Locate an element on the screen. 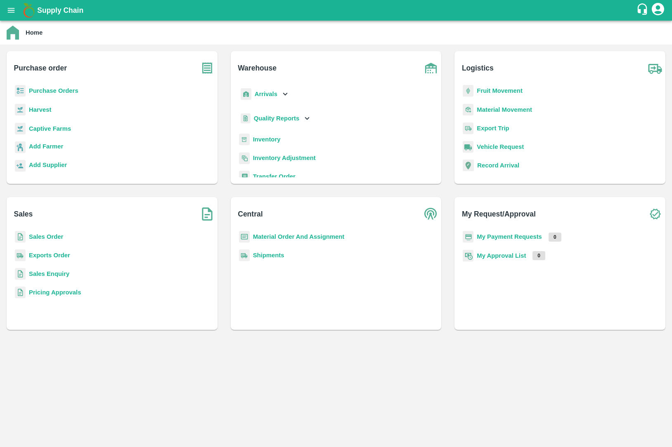  div: customer-support is located at coordinates (643, 10).